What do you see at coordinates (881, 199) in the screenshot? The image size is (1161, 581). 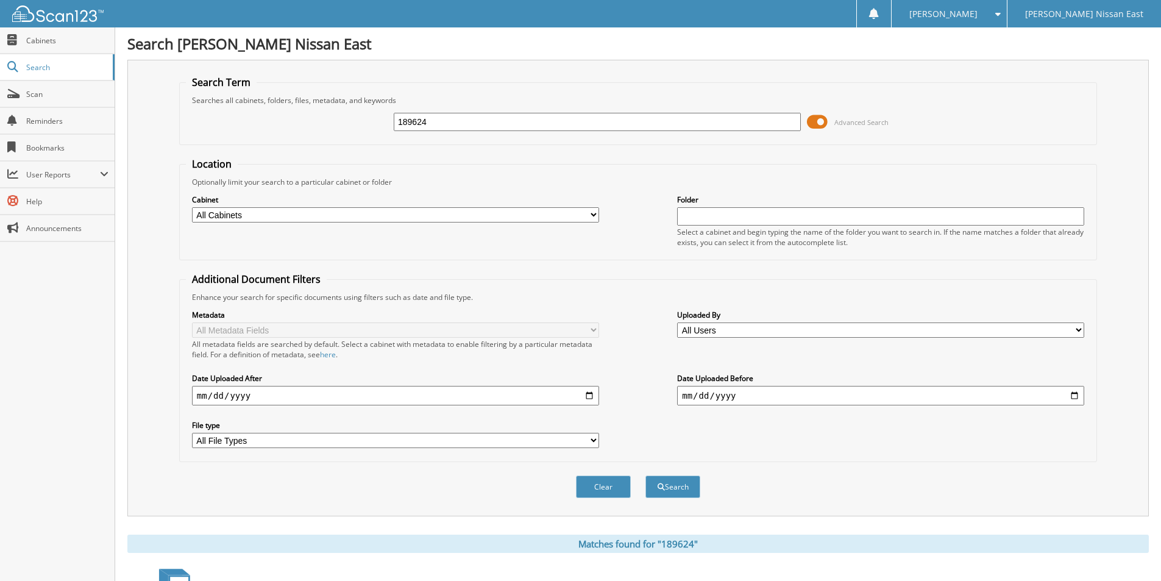 I see `label: Folder` at bounding box center [881, 199].